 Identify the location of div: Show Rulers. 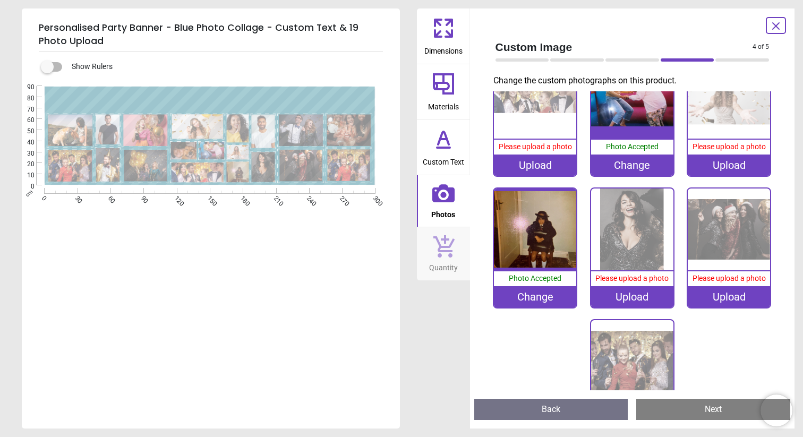
(224, 67).